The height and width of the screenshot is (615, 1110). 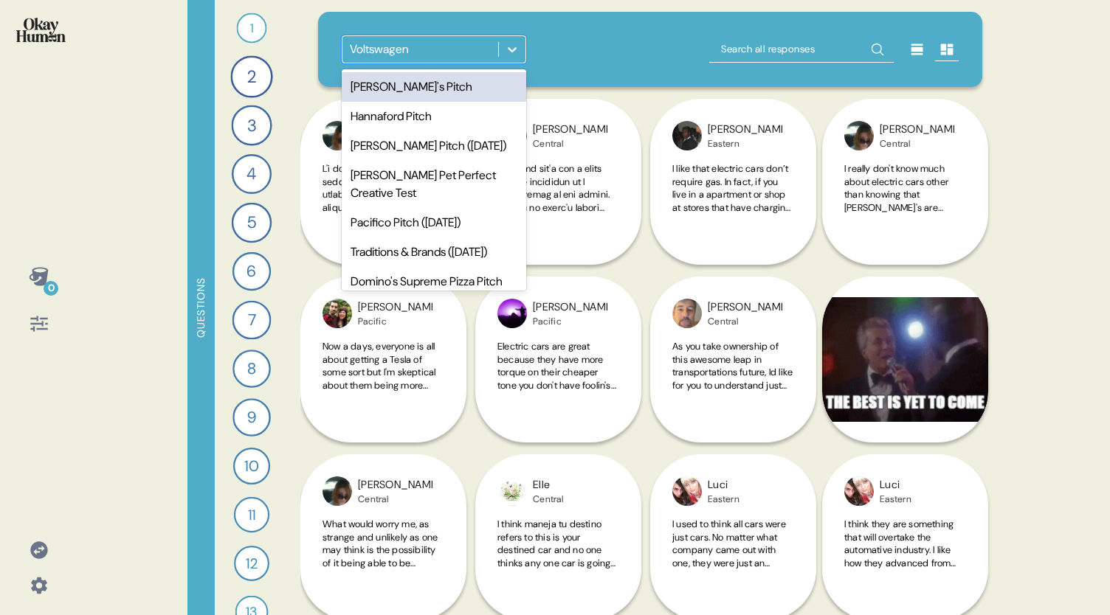 What do you see at coordinates (252, 272) in the screenshot?
I see `div: 6` at bounding box center [252, 272].